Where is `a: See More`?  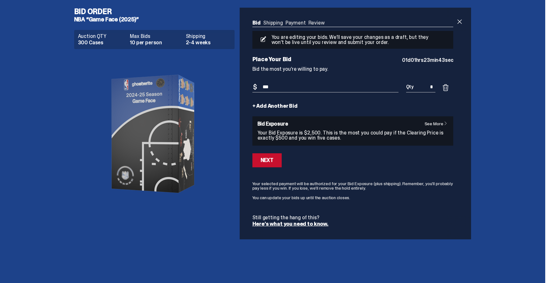
a: See More is located at coordinates (438, 124).